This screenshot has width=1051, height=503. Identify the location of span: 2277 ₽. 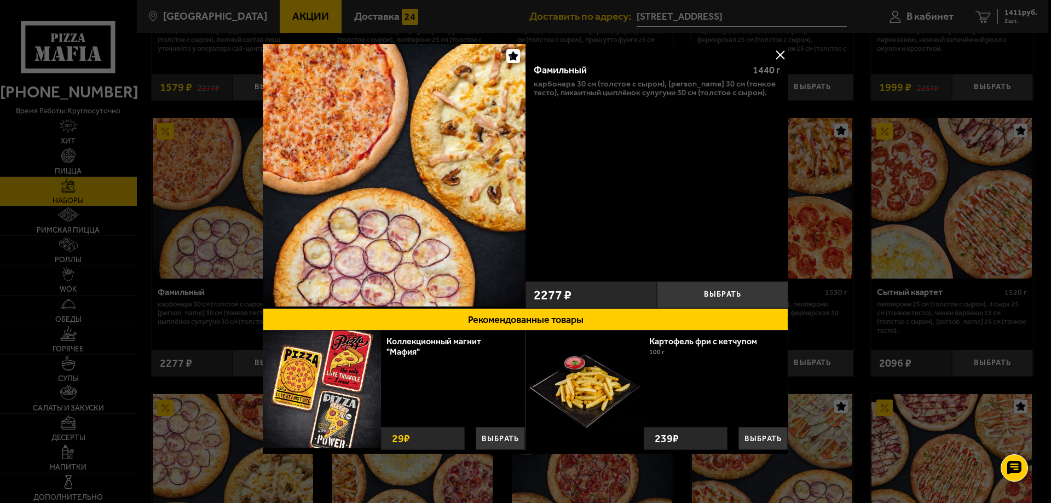
(553, 295).